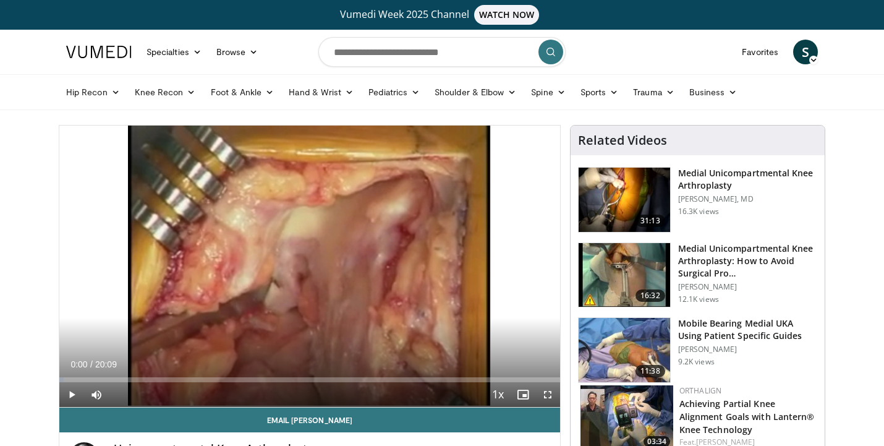 This screenshot has height=446, width=884. Describe the element at coordinates (106, 364) in the screenshot. I see `span: 20:09` at that location.